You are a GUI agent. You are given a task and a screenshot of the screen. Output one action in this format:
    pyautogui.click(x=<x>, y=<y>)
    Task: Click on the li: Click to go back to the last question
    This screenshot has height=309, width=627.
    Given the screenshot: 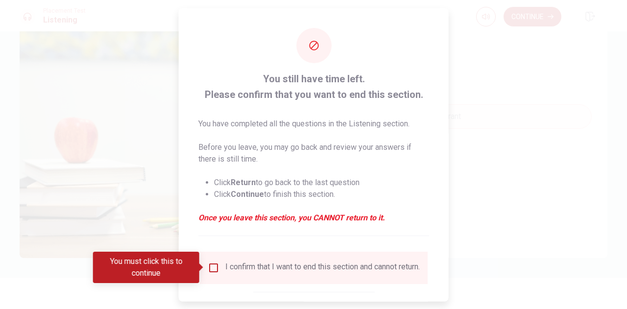 What is the action you would take?
    pyautogui.click(x=321, y=182)
    